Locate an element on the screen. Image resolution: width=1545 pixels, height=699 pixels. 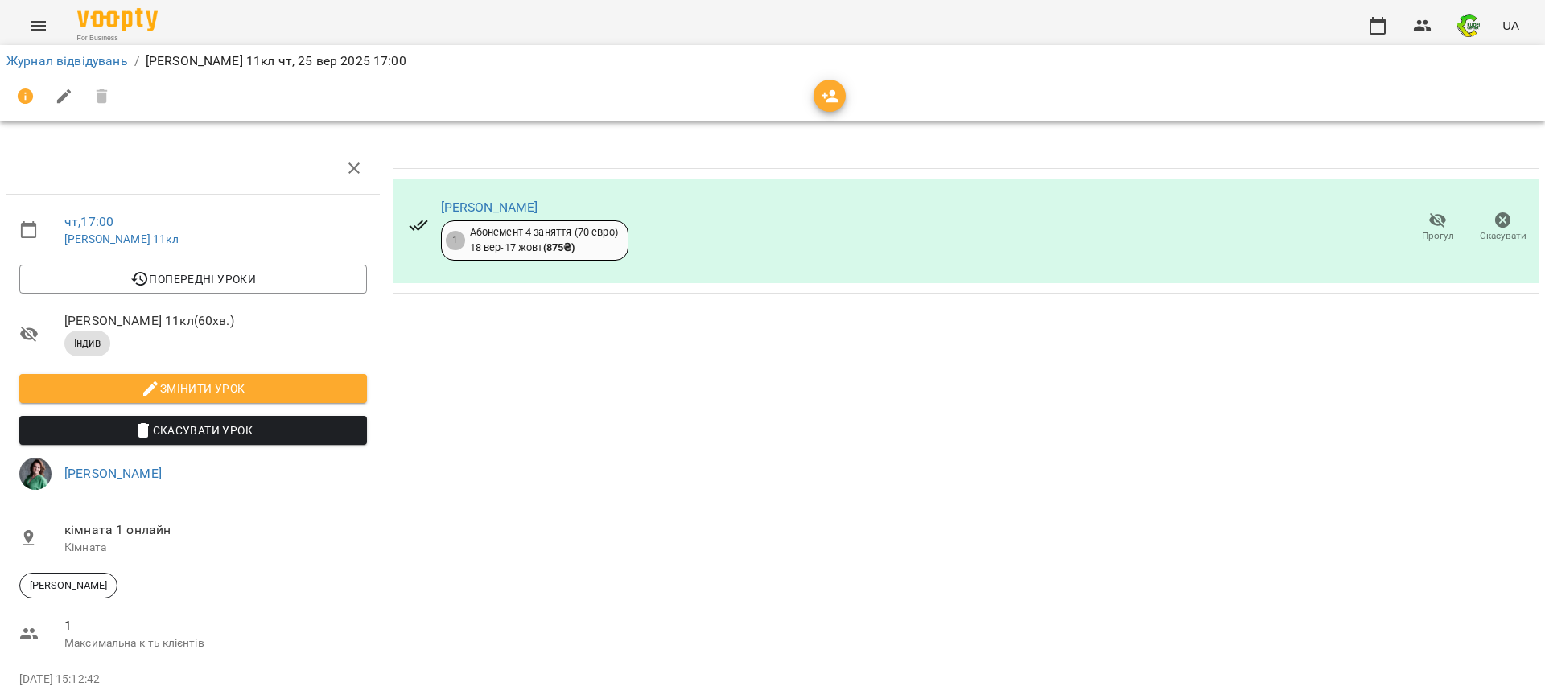
span: Скасувати Урок is located at coordinates (193, 430).